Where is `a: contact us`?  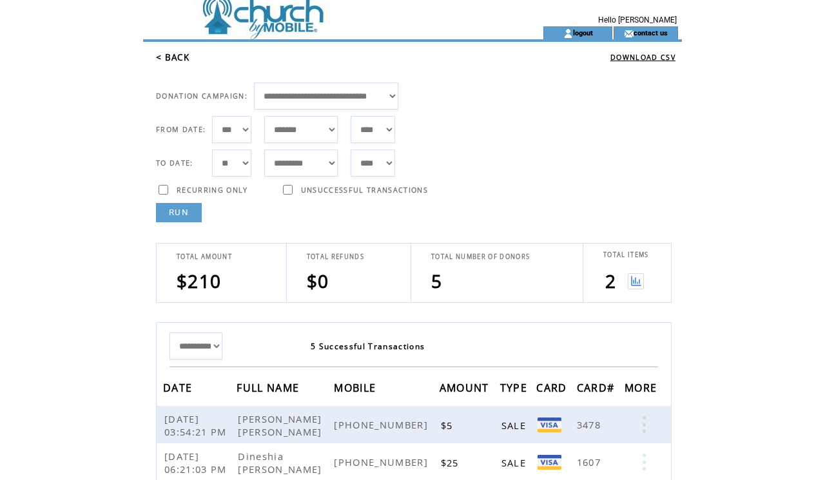
a: contact us is located at coordinates (651, 32).